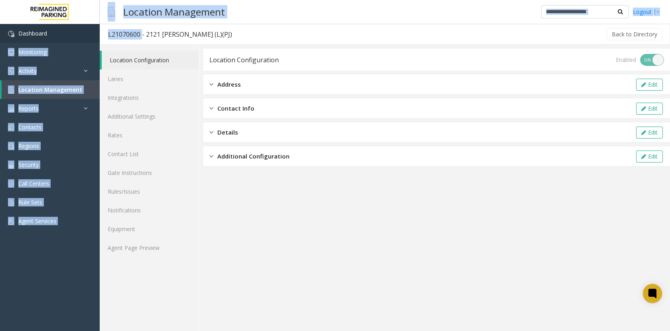 The width and height of the screenshot is (670, 331). I want to click on span: Call Centers, so click(34, 183).